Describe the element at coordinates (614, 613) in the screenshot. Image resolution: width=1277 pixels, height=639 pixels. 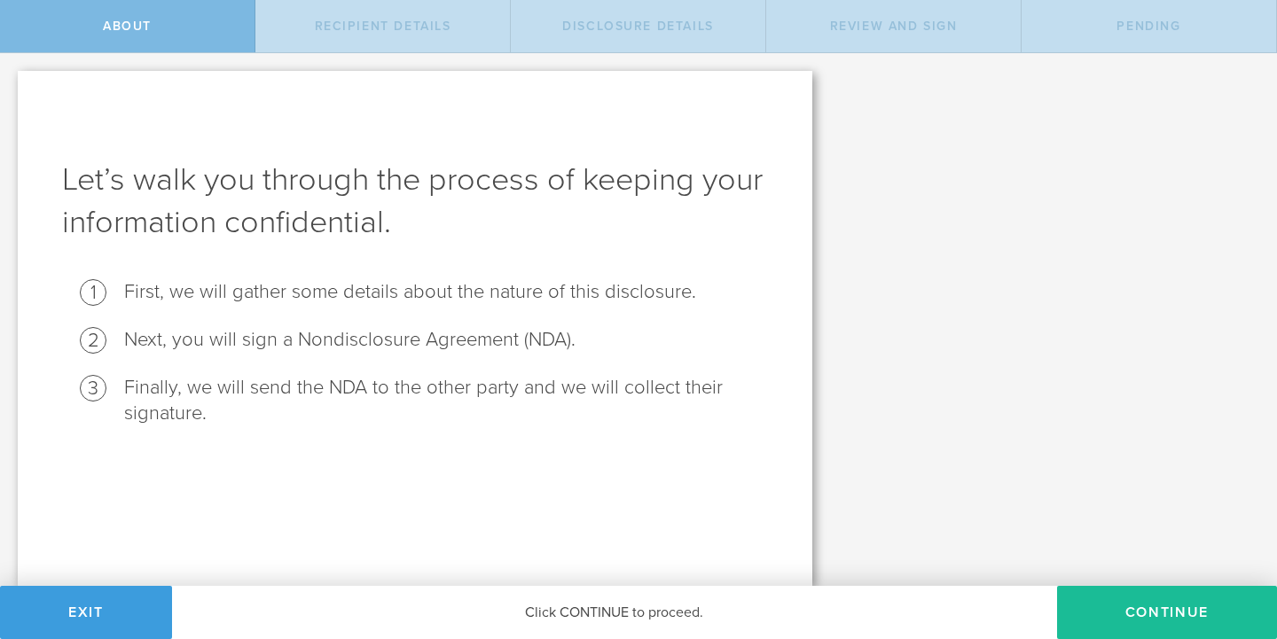
I see `div: Click CONTINUE to proceed.` at that location.